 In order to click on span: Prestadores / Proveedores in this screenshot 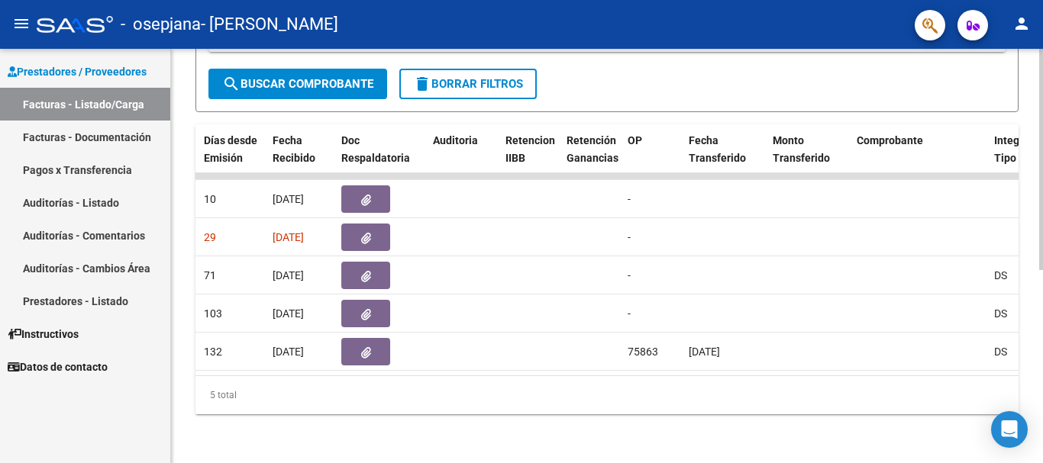, I will do `click(77, 72)`.